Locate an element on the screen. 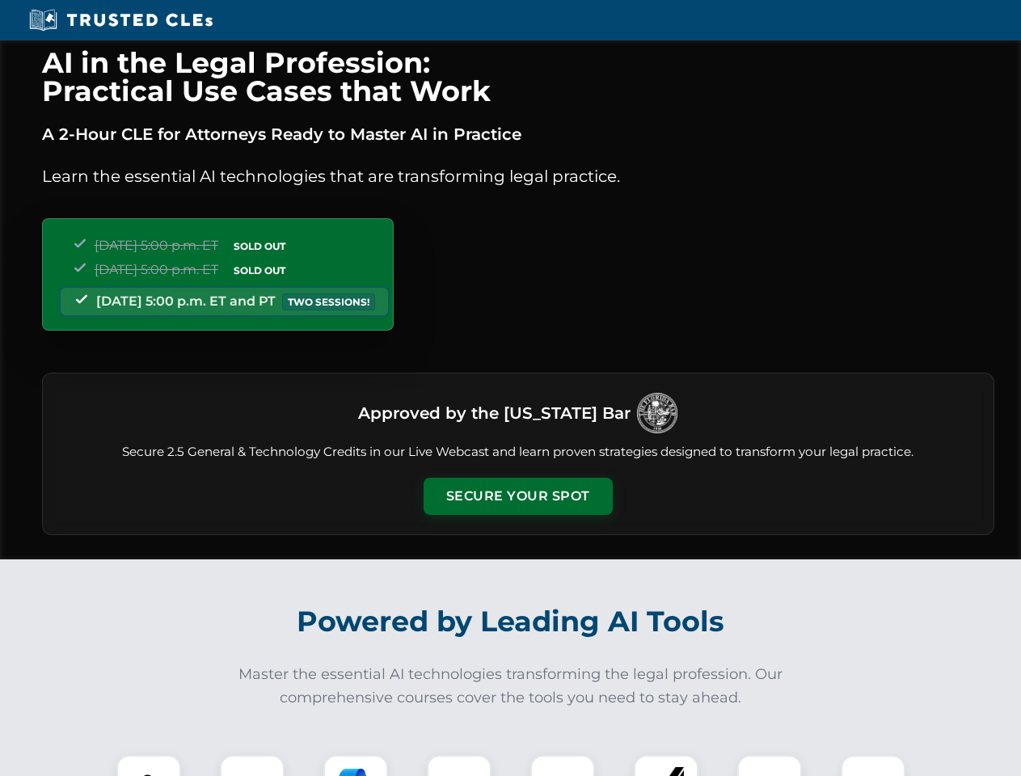  img: Trusted CLEs is located at coordinates (120, 20).